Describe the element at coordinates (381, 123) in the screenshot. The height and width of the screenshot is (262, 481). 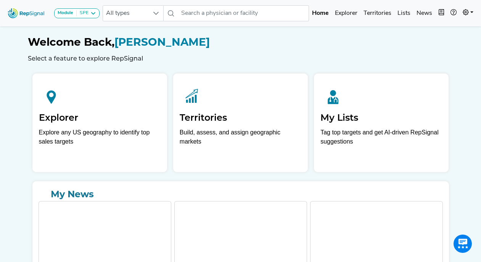
I see `a: My ListsTag top targets and get AI-driven RepSignal suggestions` at that location.